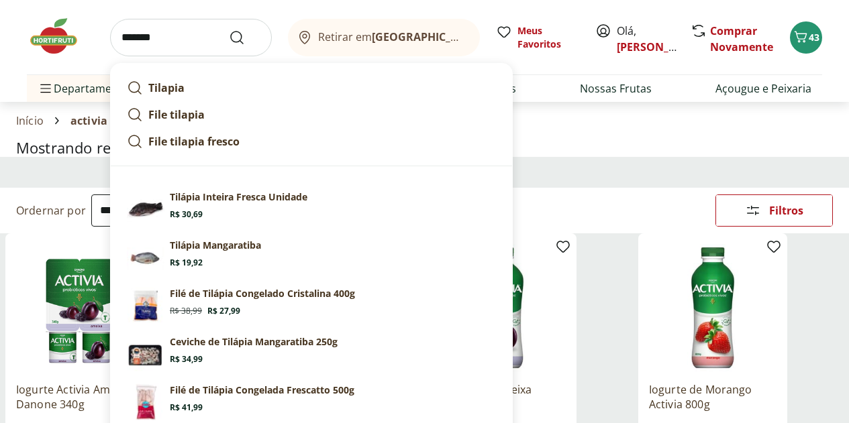 Image resolution: width=849 pixels, height=423 pixels. I want to click on span: Olá,, so click(646, 39).